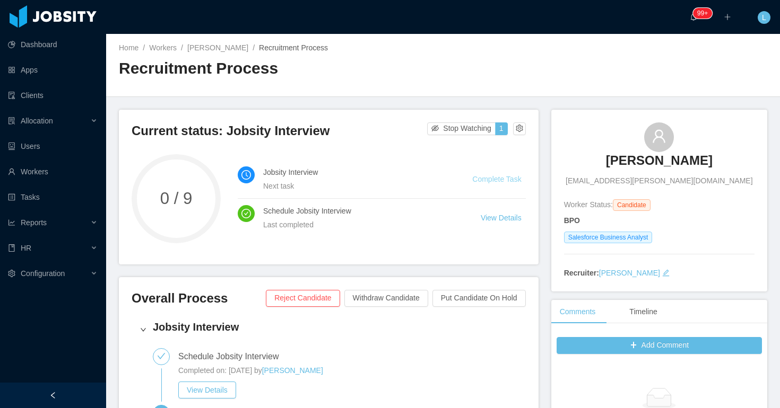  Describe the element at coordinates (53, 70) in the screenshot. I see `a: icon: appstoreApps` at that location.